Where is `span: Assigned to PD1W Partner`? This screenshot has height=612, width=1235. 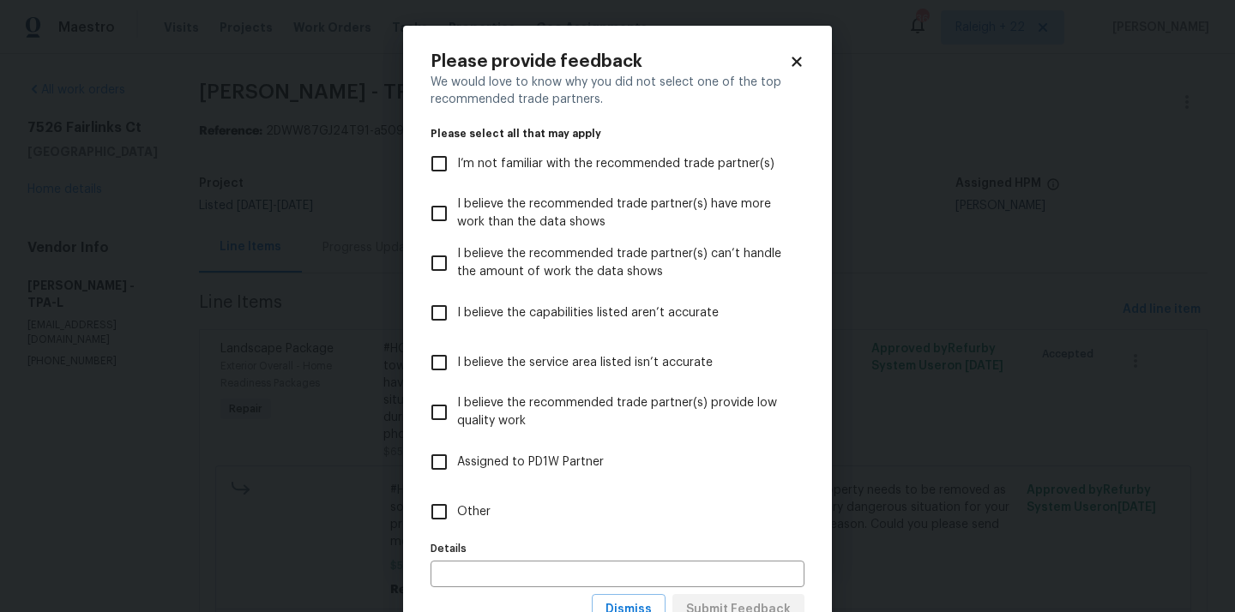
span: Assigned to PD1W Partner is located at coordinates (530, 462).